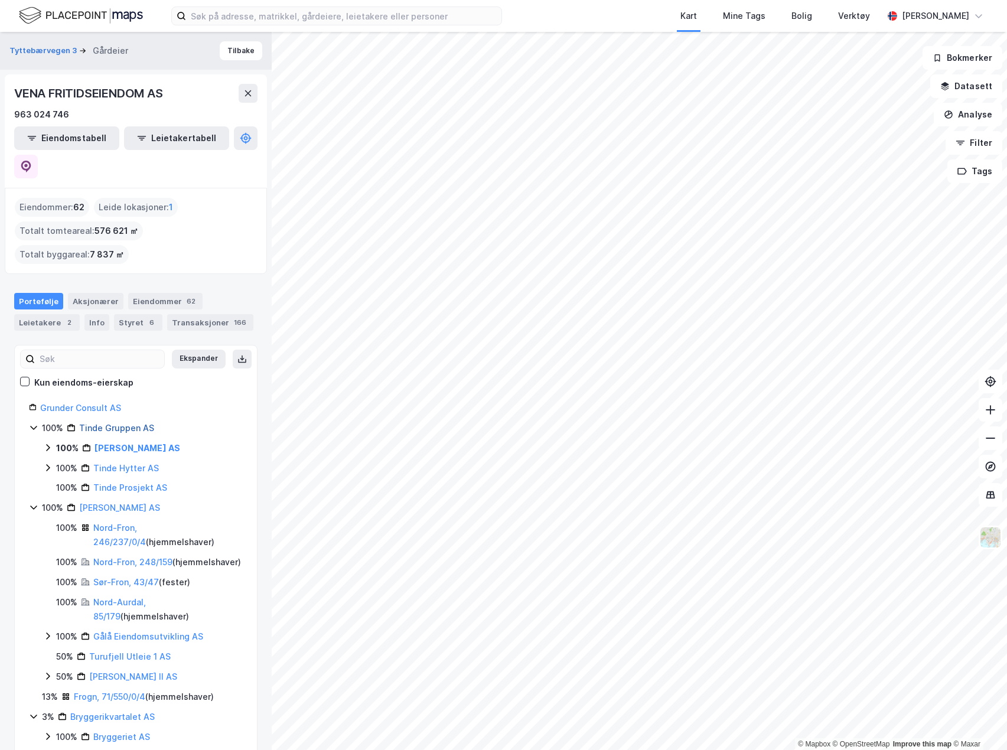 The height and width of the screenshot is (750, 1007). I want to click on div: 62, so click(191, 301).